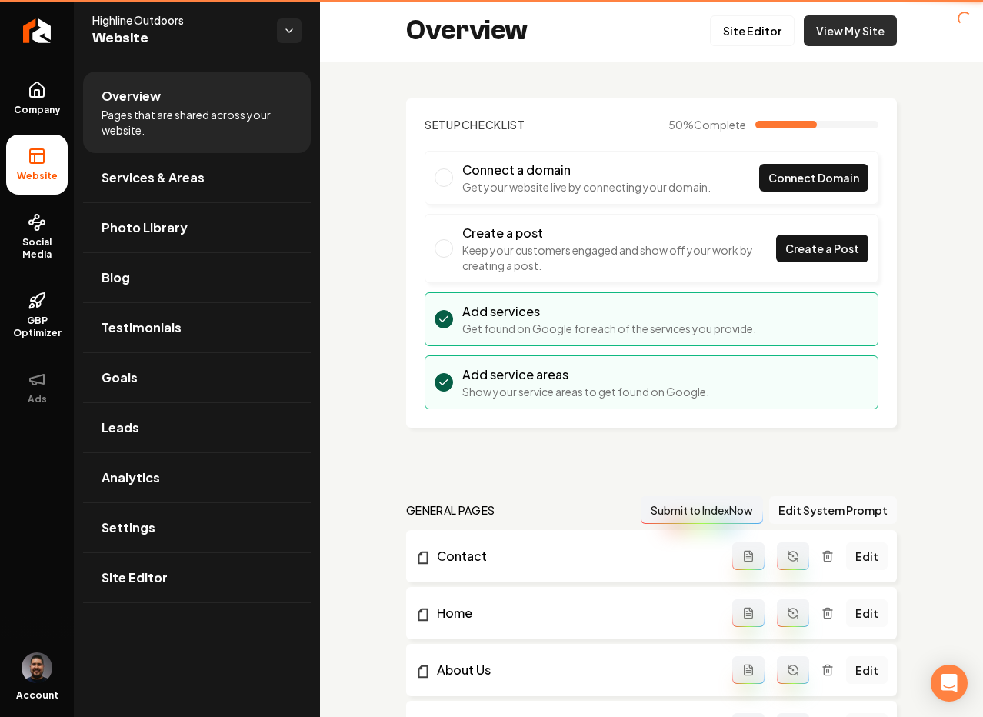  Describe the element at coordinates (197, 528) in the screenshot. I see `a: Settings` at that location.